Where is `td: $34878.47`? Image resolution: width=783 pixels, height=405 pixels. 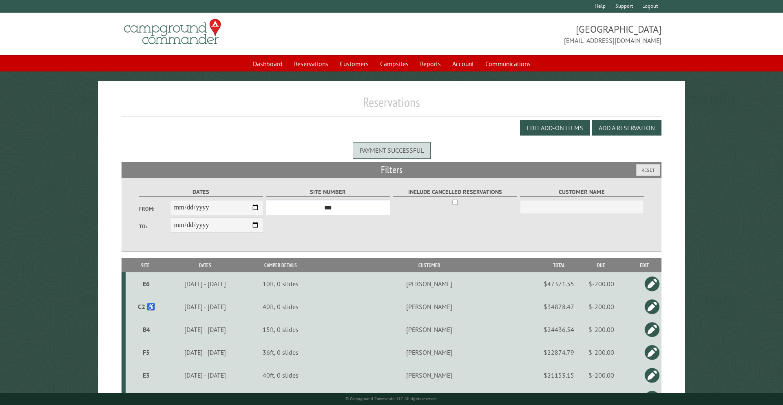 td: $34878.47 is located at coordinates (559, 306).